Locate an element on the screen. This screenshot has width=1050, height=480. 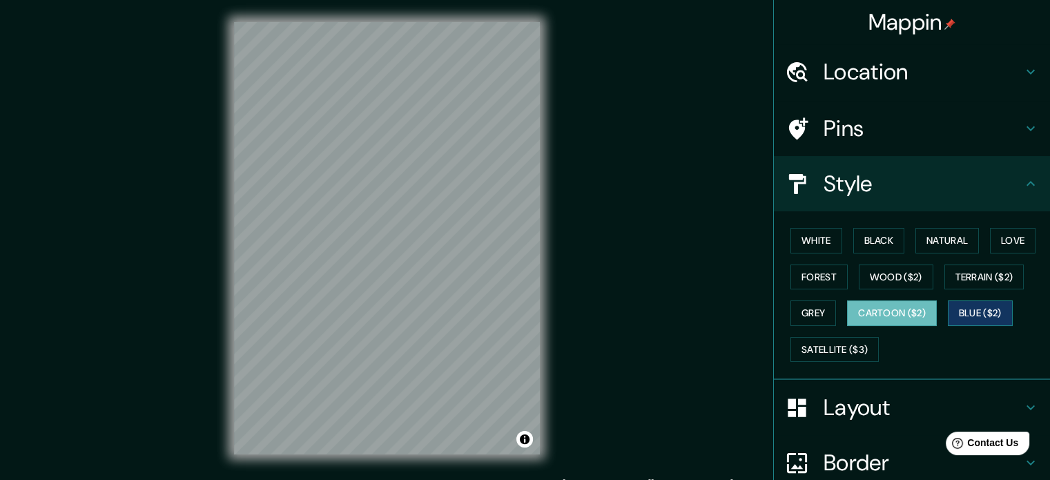
div: Location is located at coordinates (912, 72).